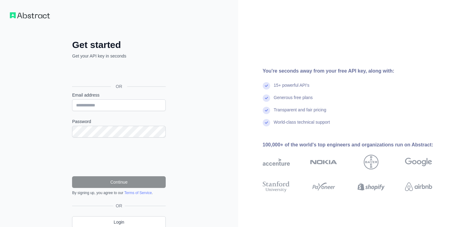  Describe the element at coordinates (119, 56) in the screenshot. I see `p: Get your API key in seconds` at that location.